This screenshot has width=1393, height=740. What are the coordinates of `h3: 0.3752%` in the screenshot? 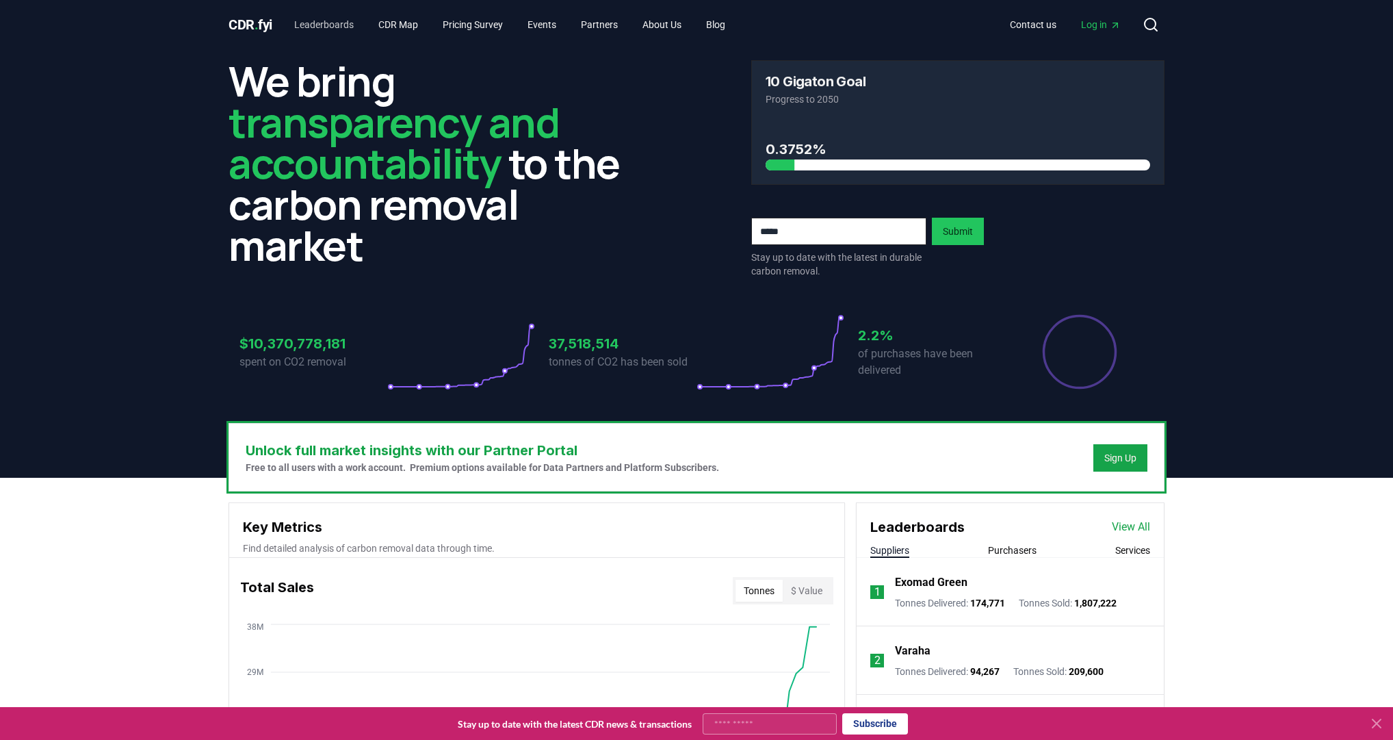 It's located at (958, 149).